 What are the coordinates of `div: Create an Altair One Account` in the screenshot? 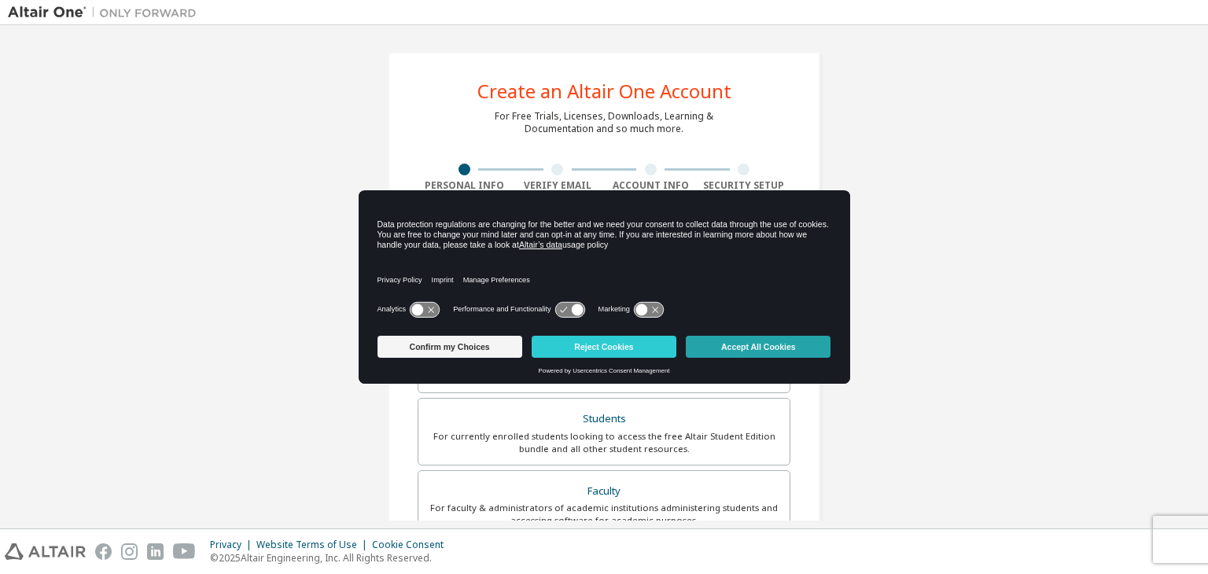 It's located at (604, 91).